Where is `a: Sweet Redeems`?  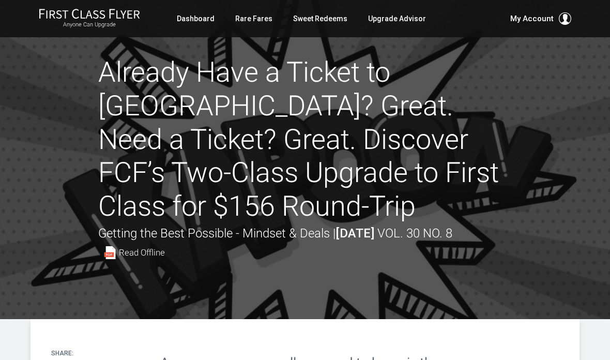 a: Sweet Redeems is located at coordinates (320, 19).